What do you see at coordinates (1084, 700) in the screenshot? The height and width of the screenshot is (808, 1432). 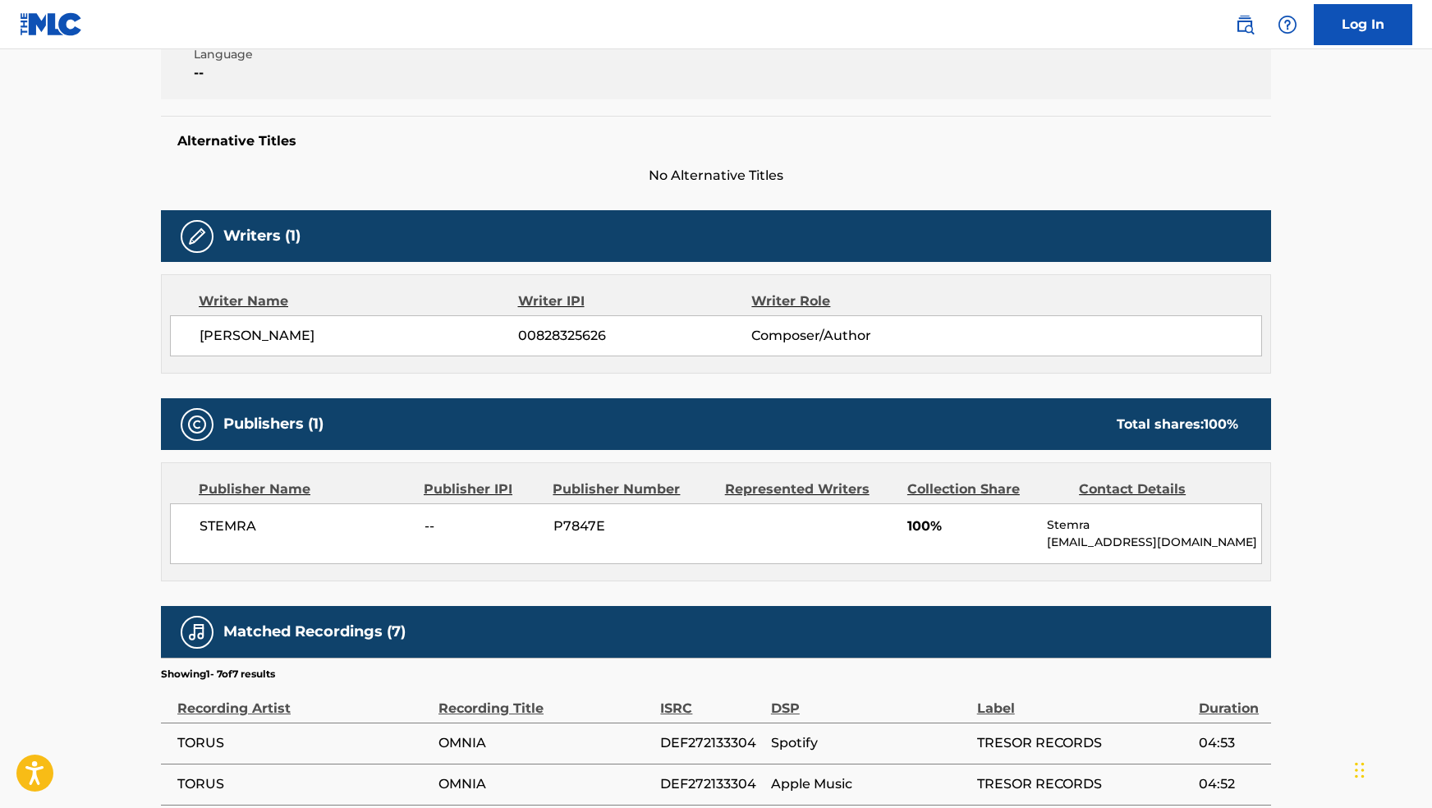 I see `div: Label` at bounding box center [1084, 700].